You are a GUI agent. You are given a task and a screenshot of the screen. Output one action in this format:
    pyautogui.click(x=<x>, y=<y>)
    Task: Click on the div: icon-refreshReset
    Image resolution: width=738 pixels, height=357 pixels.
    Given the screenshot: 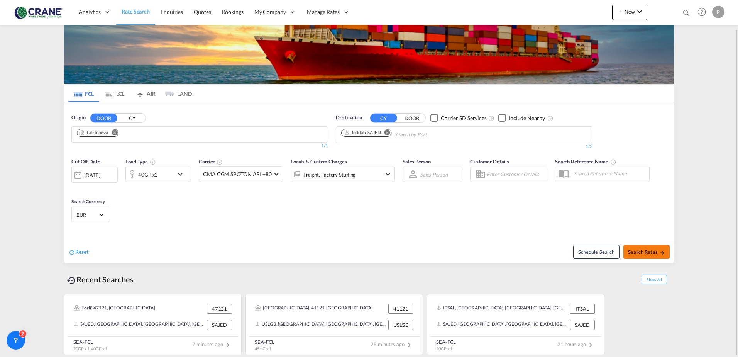 What is the action you would take?
    pyautogui.click(x=78, y=252)
    